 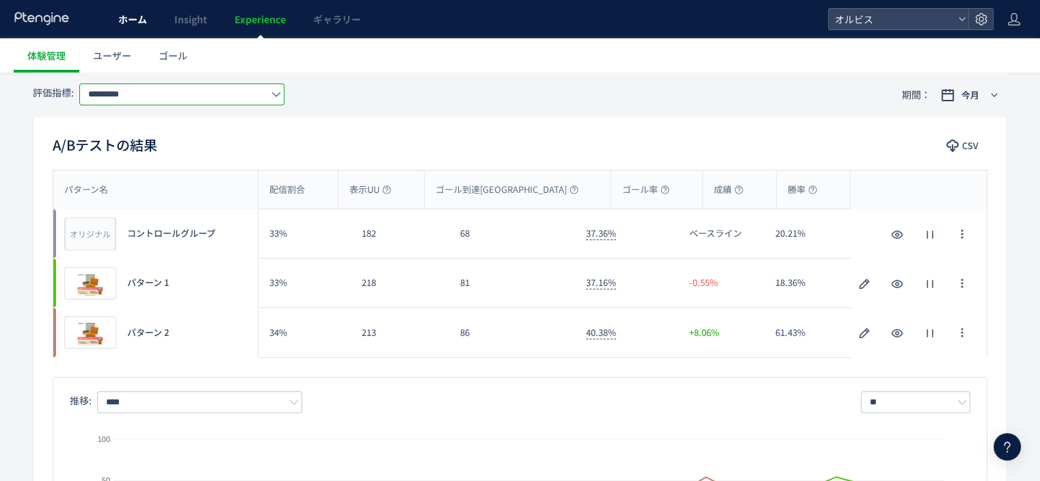 What do you see at coordinates (337, 19) in the screenshot?
I see `span: ギャラリー` at bounding box center [337, 19].